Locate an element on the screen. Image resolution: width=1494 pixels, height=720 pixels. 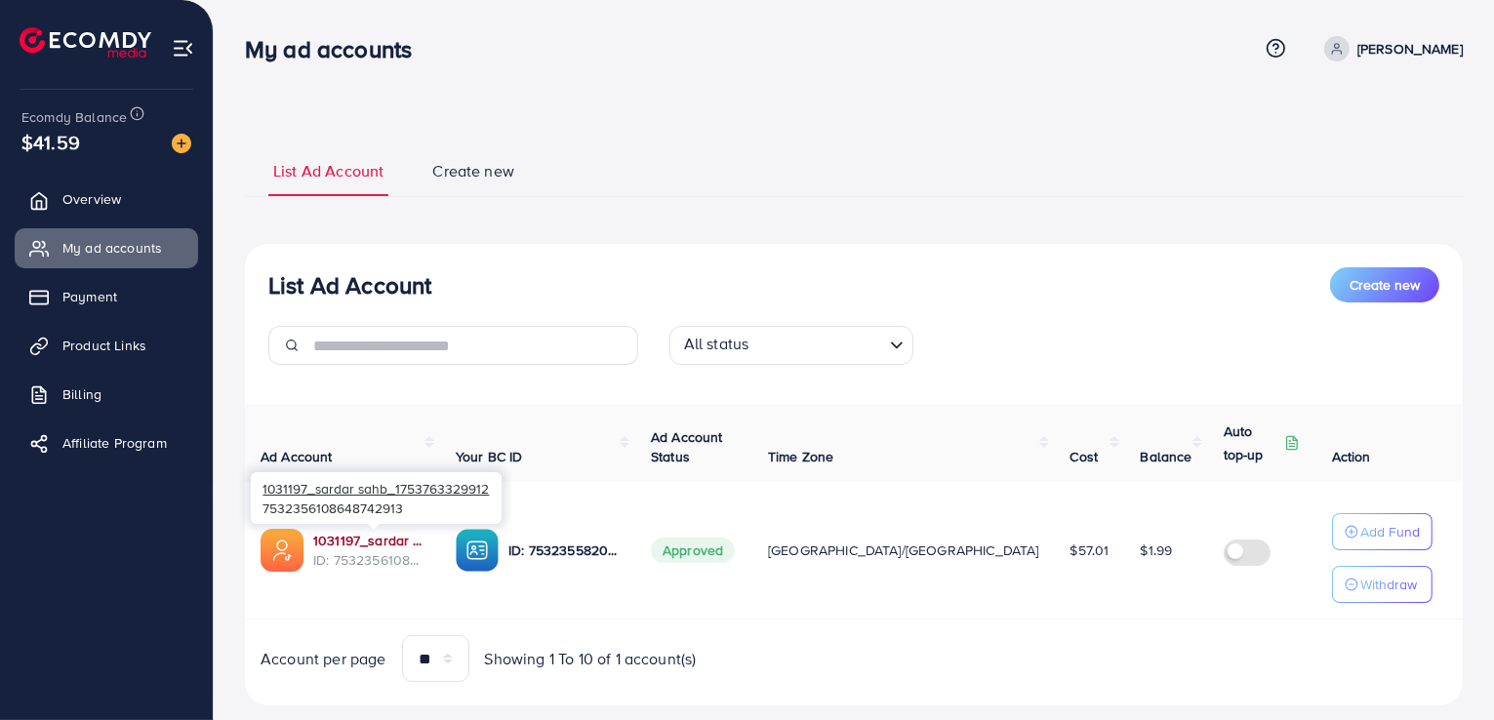
input: Search for option is located at coordinates (818, 344).